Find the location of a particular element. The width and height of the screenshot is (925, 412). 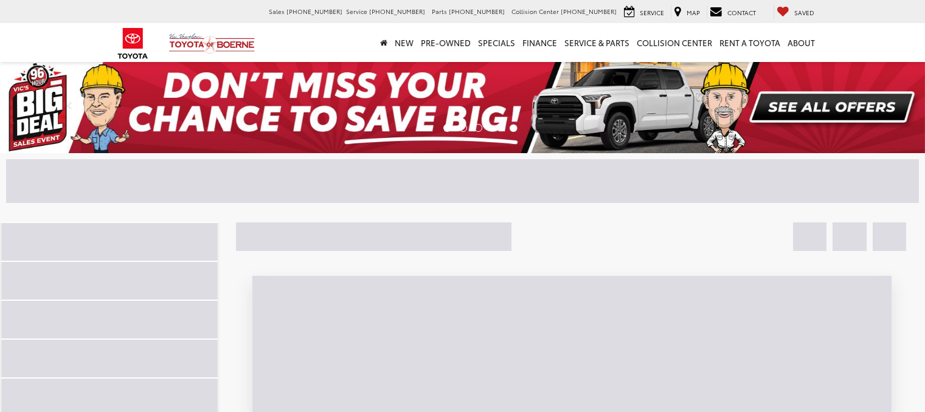

img: Toyota is located at coordinates (133, 43).